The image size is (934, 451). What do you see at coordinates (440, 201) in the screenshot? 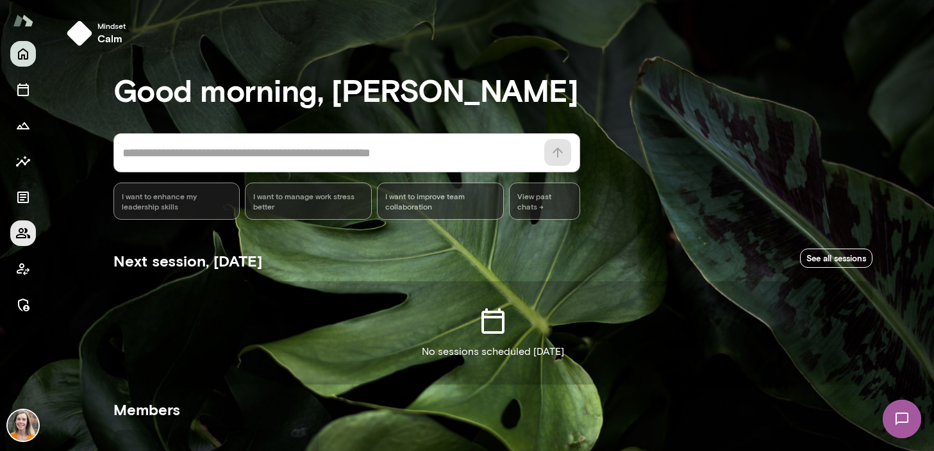
I see `div: I want to improve team collaboration` at bounding box center [440, 201].